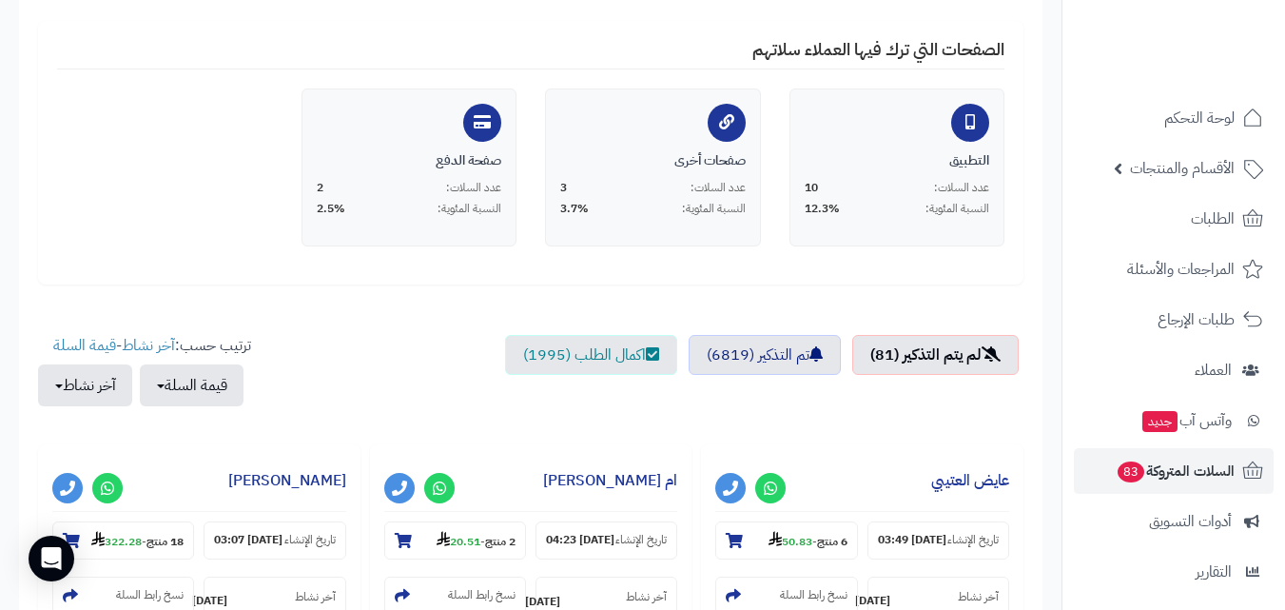 Image resolution: width=1285 pixels, height=610 pixels. Describe the element at coordinates (1213, 219) in the screenshot. I see `span: الطلبات` at that location.